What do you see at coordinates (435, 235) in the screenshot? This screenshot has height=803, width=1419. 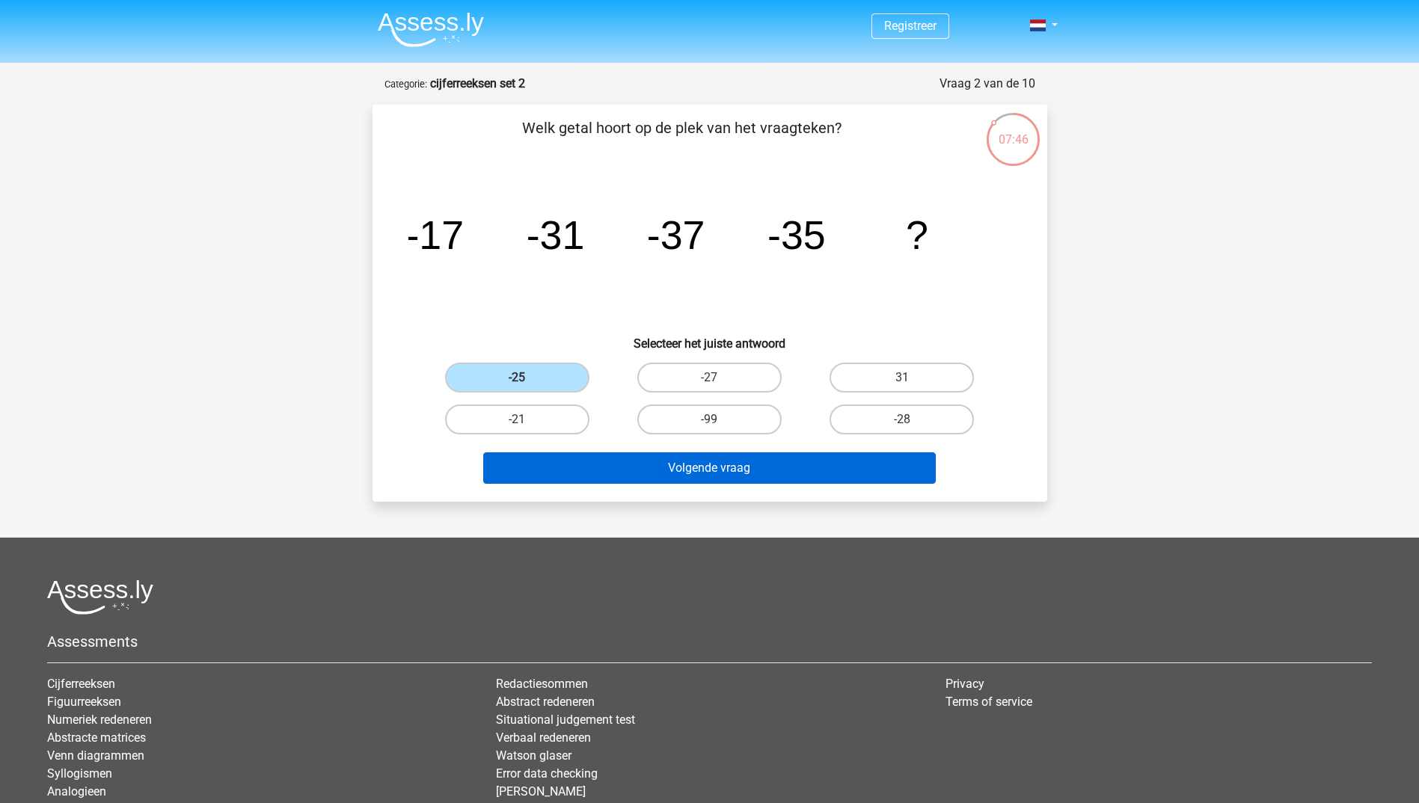 I see `tspan: -17` at bounding box center [435, 235].